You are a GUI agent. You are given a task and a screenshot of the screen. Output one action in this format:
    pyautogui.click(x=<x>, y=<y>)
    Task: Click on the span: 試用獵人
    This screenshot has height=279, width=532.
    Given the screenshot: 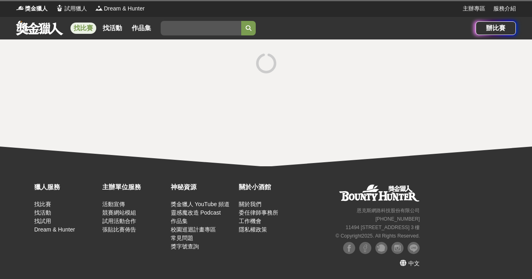 What is the action you would take?
    pyautogui.click(x=76, y=8)
    